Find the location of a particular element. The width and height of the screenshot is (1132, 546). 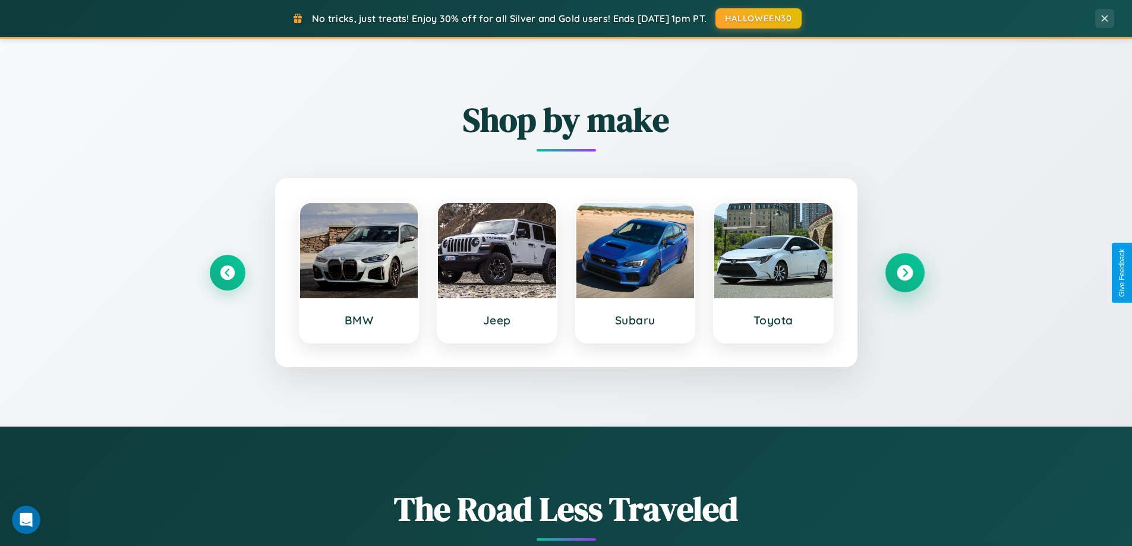

h3: BMW is located at coordinates (359, 320).